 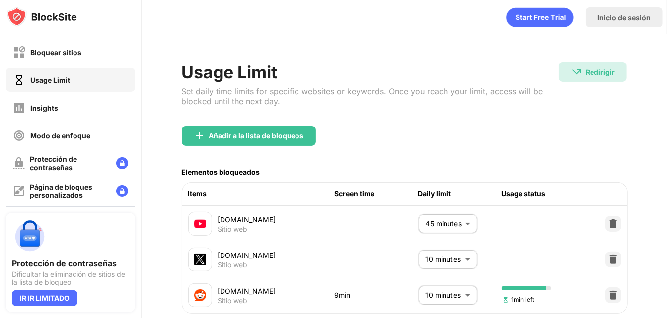 What do you see at coordinates (19, 191) in the screenshot?
I see `img: customize-block-page-off.svg` at bounding box center [19, 191].